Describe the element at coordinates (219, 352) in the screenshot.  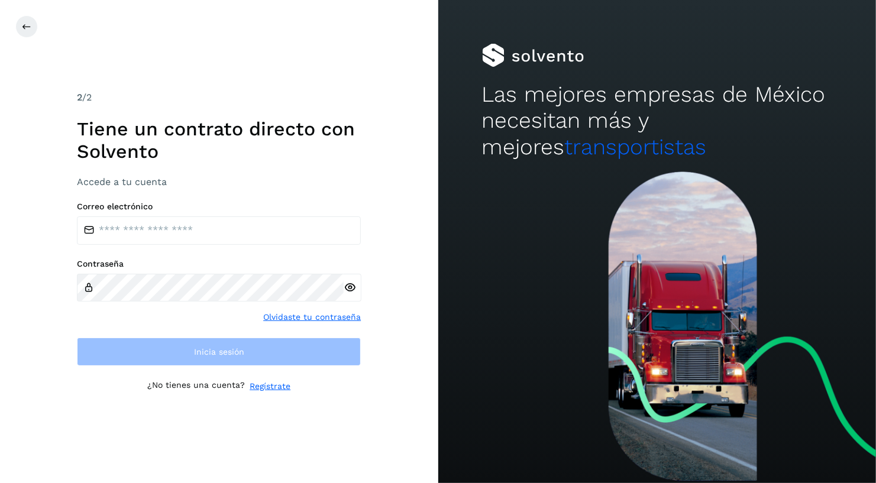
I see `span: Inicia sesión` at that location.